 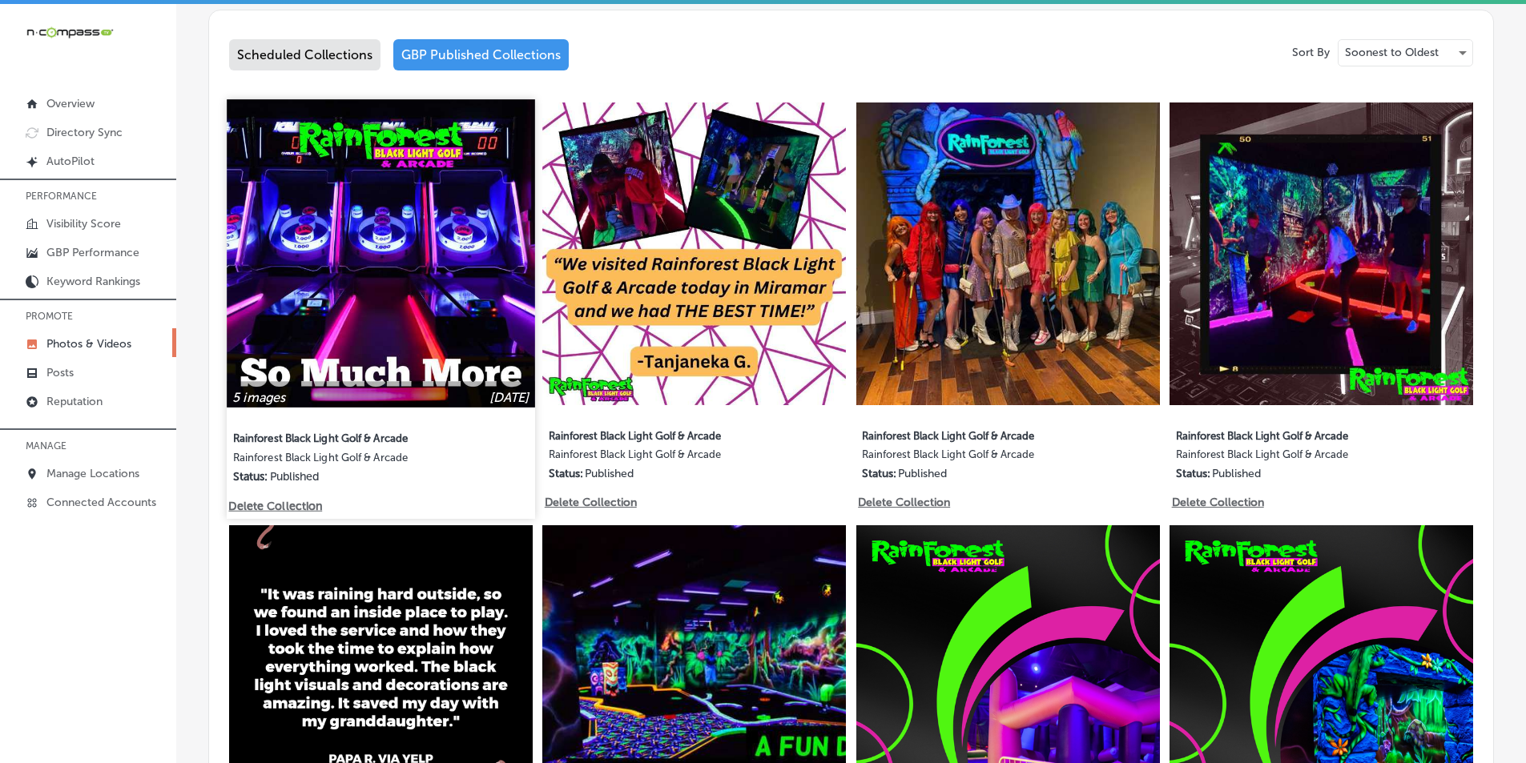 What do you see at coordinates (83, 224) in the screenshot?
I see `p: Visibility Score` at bounding box center [83, 224].